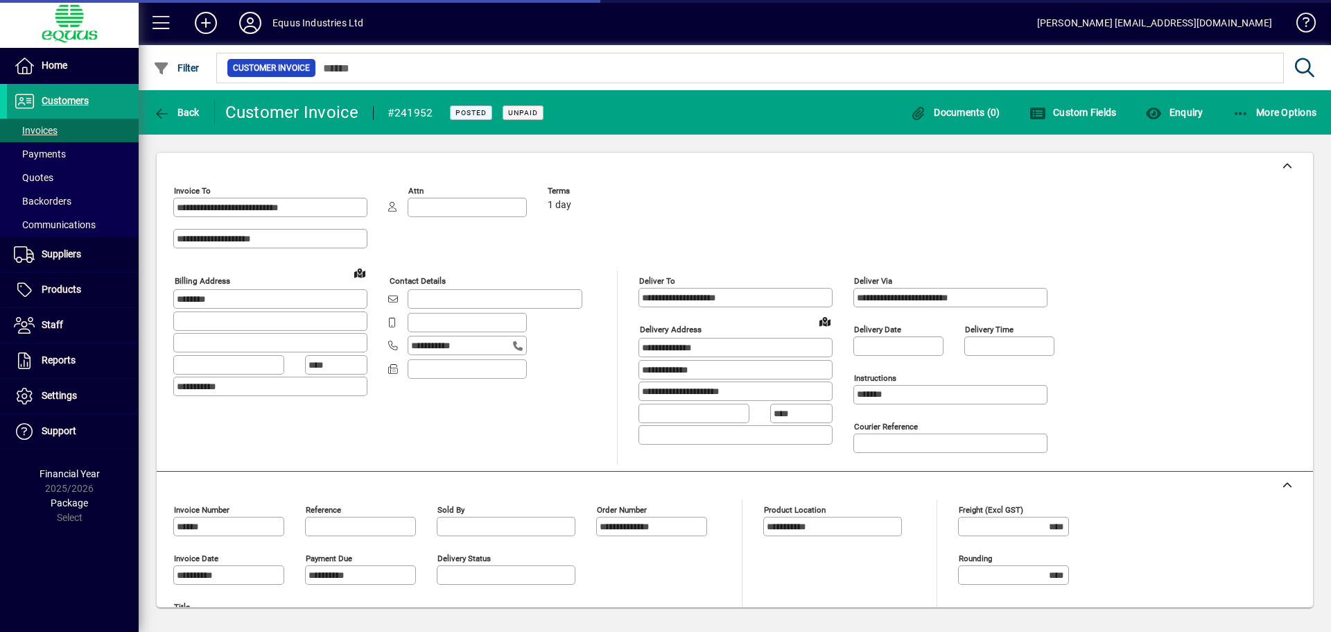 This screenshot has width=1331, height=632. I want to click on a: Backorders, so click(73, 201).